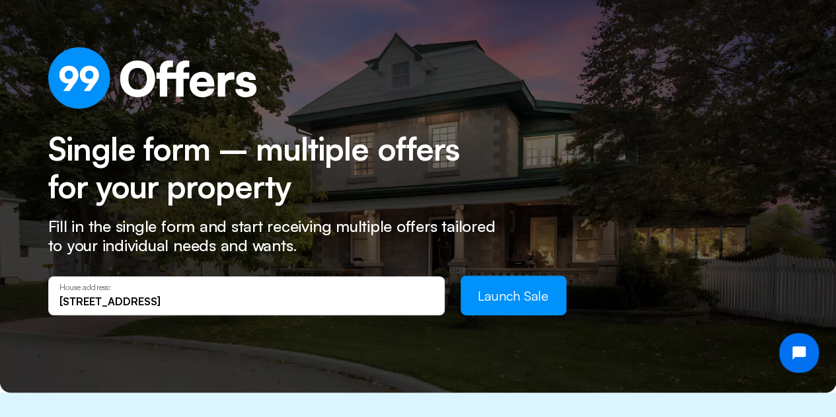 The width and height of the screenshot is (836, 417). Describe the element at coordinates (513, 295) in the screenshot. I see `span: Launch Sale` at that location.